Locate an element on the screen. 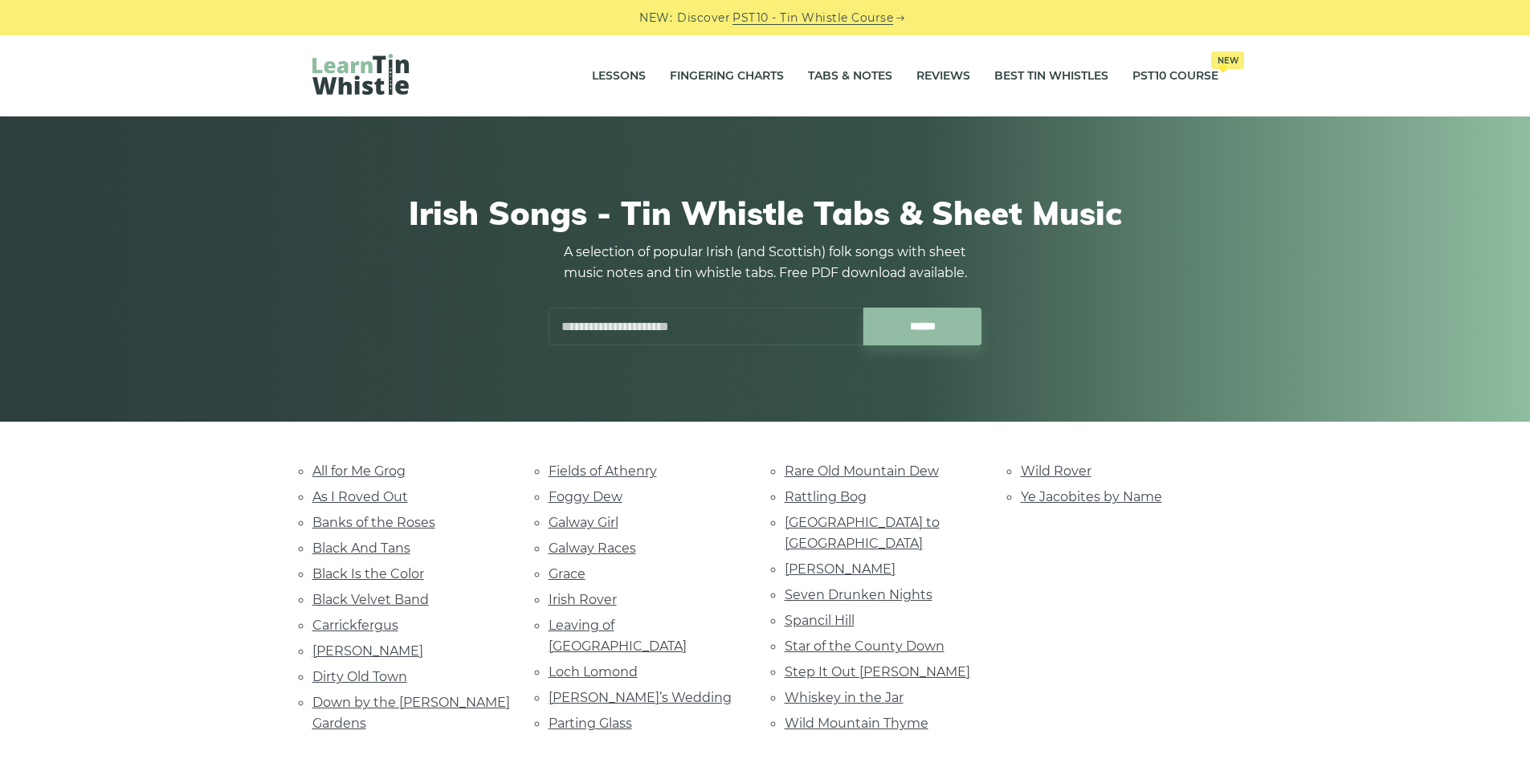 This screenshot has height=759, width=1530. a: Fields of Athenry is located at coordinates (602, 471).